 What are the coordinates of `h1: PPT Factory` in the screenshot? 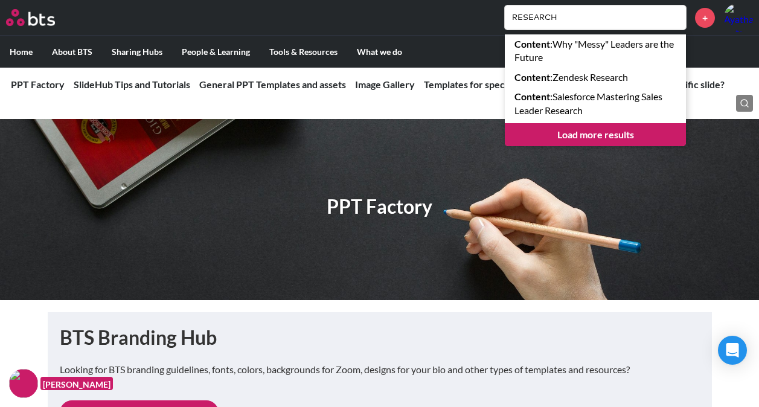 It's located at (379, 206).